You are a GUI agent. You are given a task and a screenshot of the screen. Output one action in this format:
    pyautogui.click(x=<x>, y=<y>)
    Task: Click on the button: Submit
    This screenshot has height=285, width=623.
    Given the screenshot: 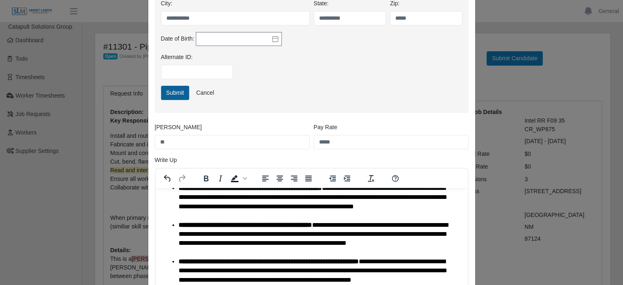 What is the action you would take?
    pyautogui.click(x=175, y=93)
    